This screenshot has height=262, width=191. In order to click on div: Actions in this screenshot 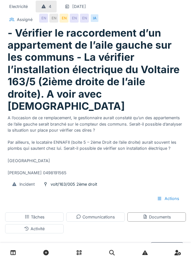, I will do `click(168, 199)`.